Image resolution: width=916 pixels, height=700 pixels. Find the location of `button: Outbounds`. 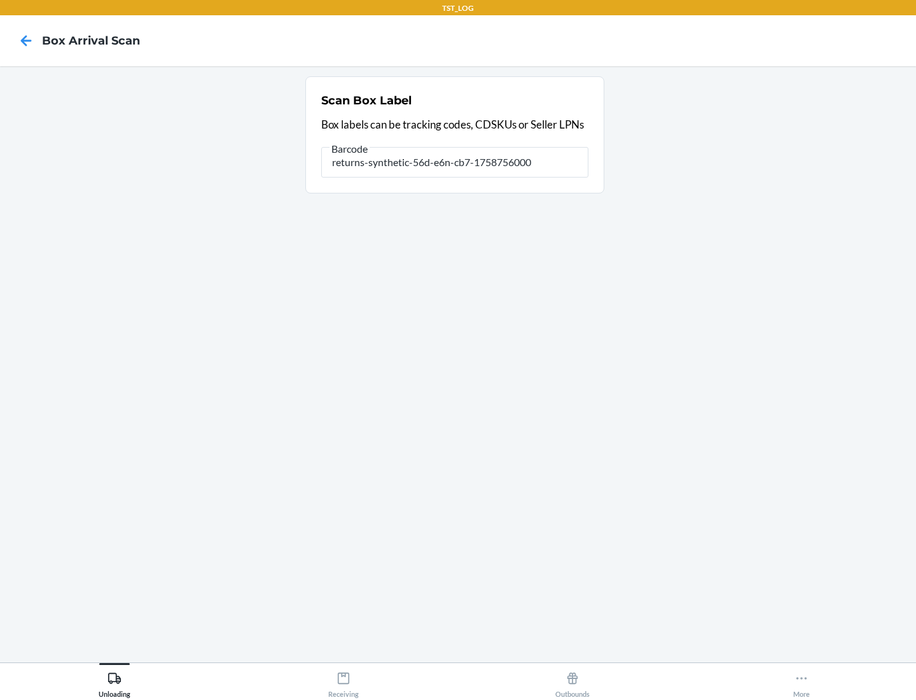

button: Outbounds is located at coordinates (573, 680).